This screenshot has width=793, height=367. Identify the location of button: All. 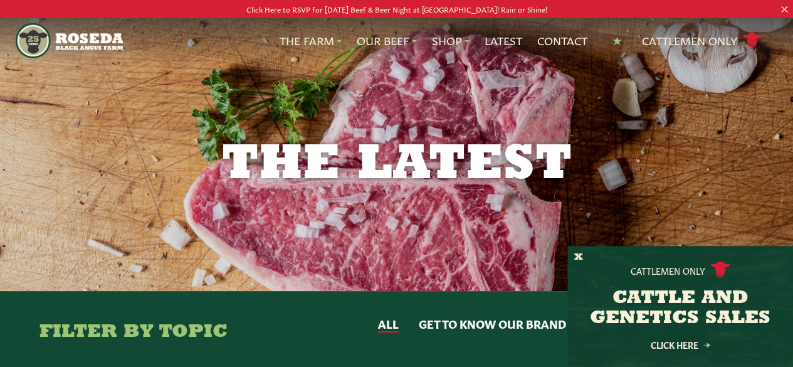
(388, 324).